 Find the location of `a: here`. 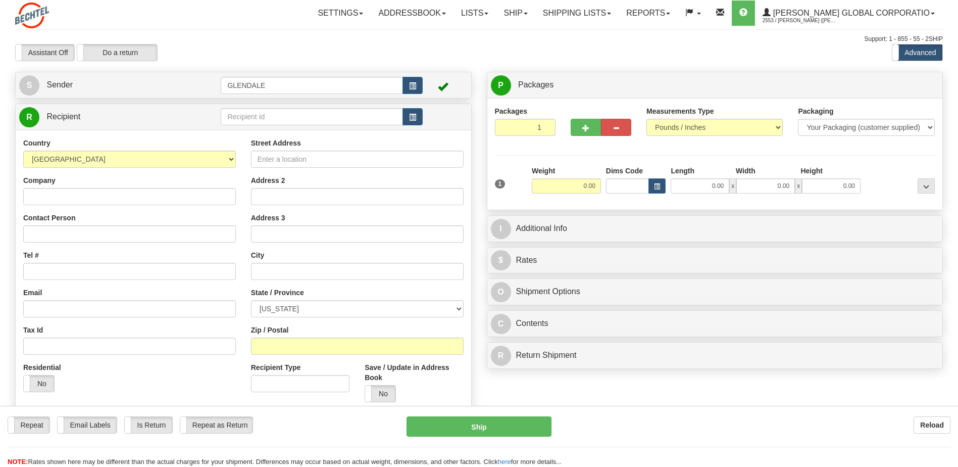

a: here is located at coordinates (505, 461).